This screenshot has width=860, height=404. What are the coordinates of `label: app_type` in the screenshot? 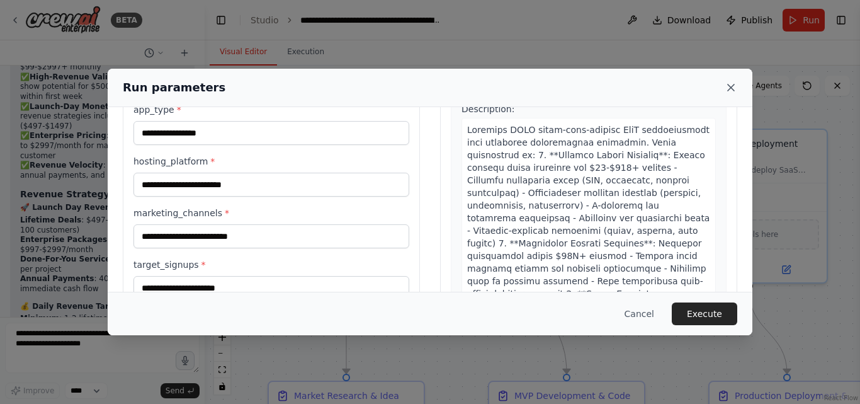 It's located at (271, 110).